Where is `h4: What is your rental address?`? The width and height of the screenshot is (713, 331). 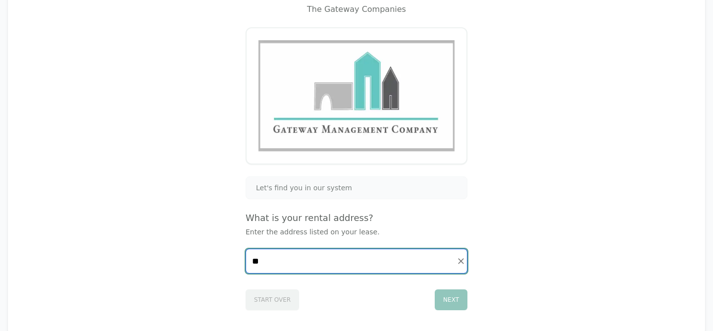
h4: What is your rental address? is located at coordinates (356, 218).